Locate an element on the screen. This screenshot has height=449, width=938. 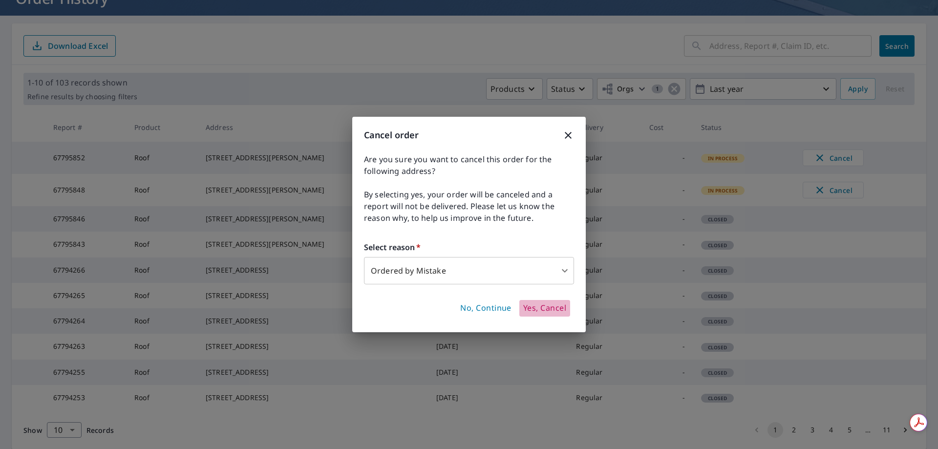
span: No, Continue is located at coordinates (486, 308).